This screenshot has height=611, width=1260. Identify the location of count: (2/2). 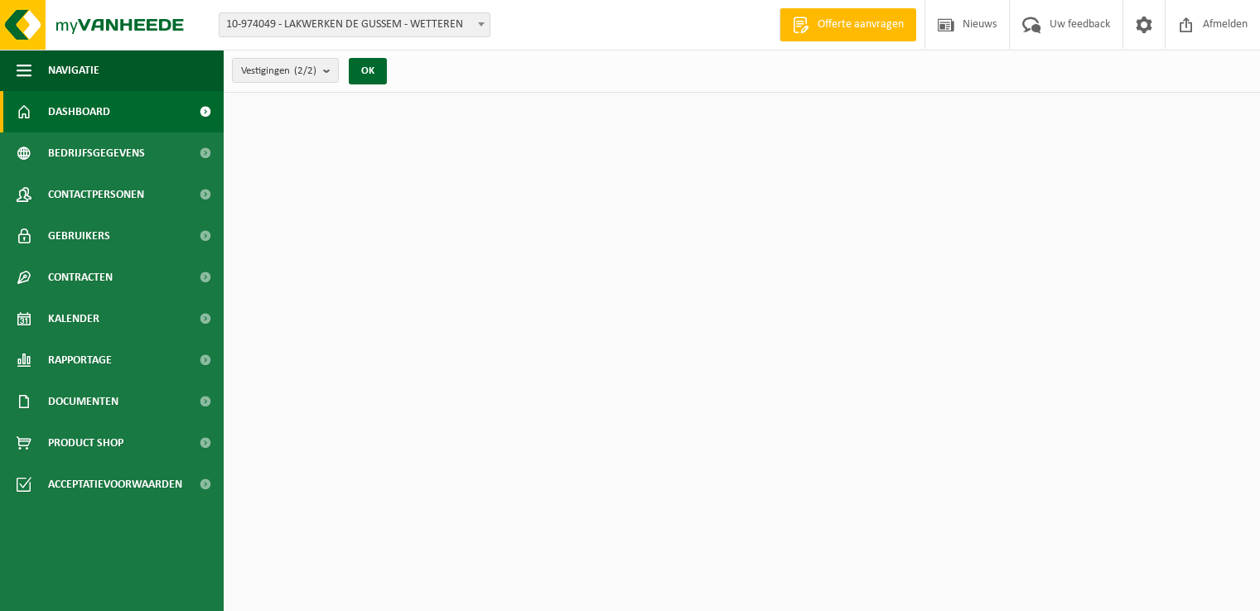
(305, 70).